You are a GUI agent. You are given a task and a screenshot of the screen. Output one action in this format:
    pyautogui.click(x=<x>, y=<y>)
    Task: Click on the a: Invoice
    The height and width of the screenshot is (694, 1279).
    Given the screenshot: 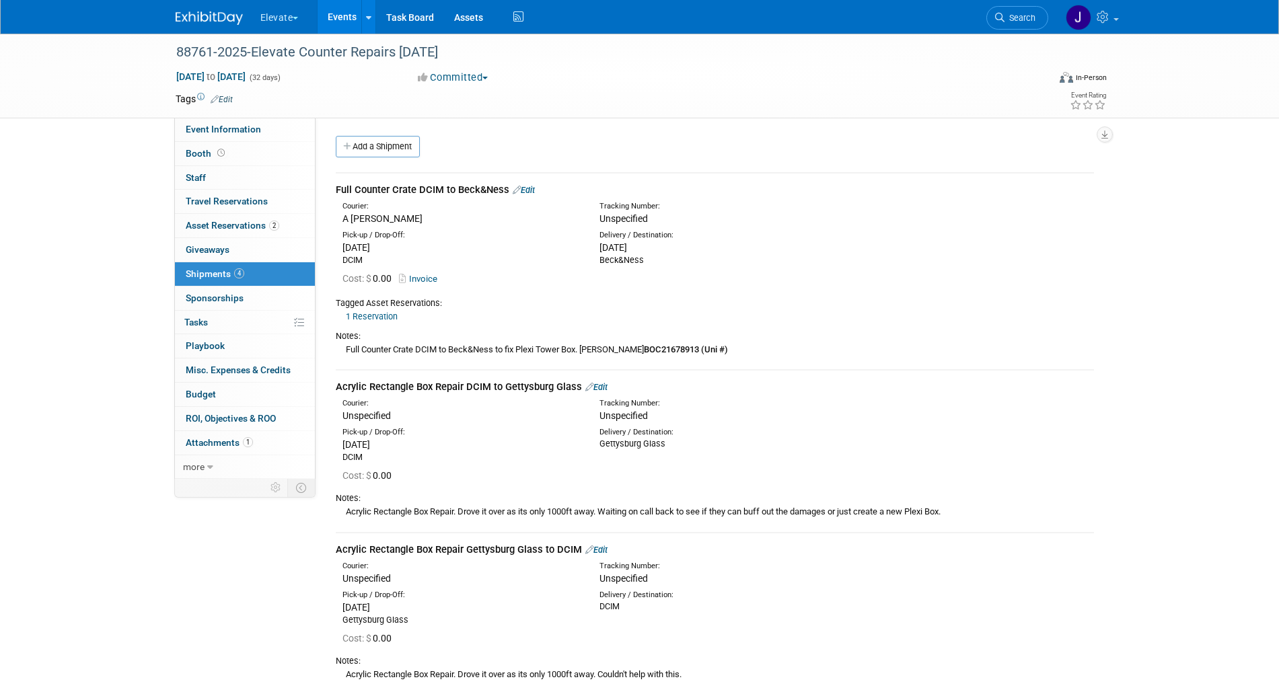 What is the action you would take?
    pyautogui.click(x=421, y=279)
    